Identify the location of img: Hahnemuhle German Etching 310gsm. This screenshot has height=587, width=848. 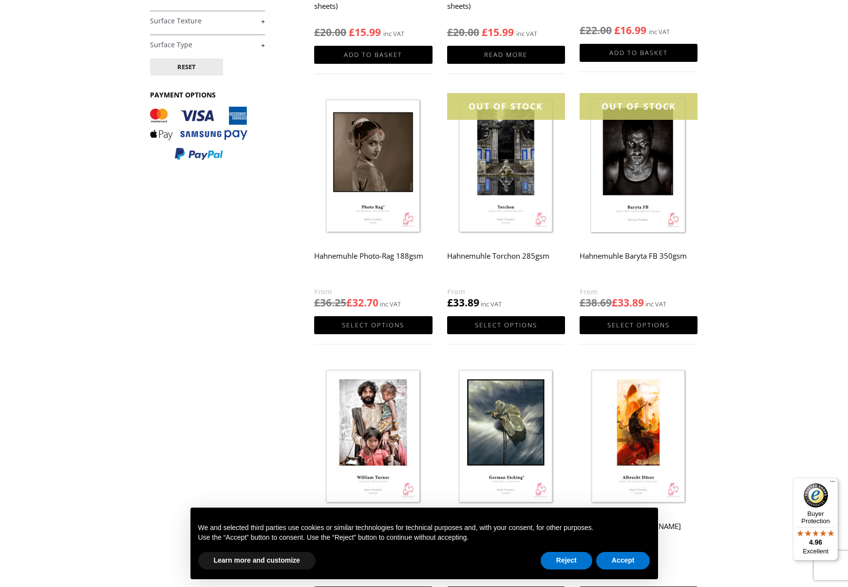
(506, 437).